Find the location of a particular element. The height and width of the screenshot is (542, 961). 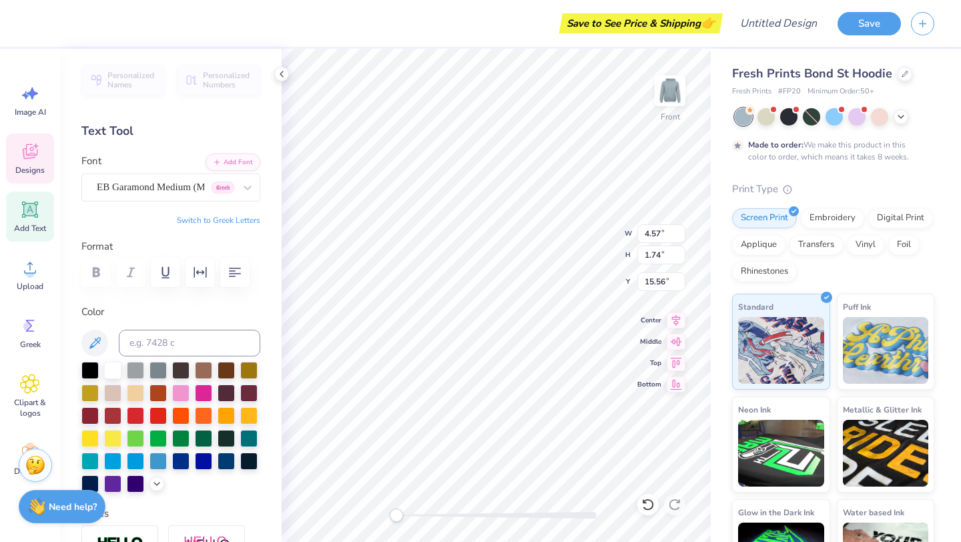

span: Middle is located at coordinates (650, 342).